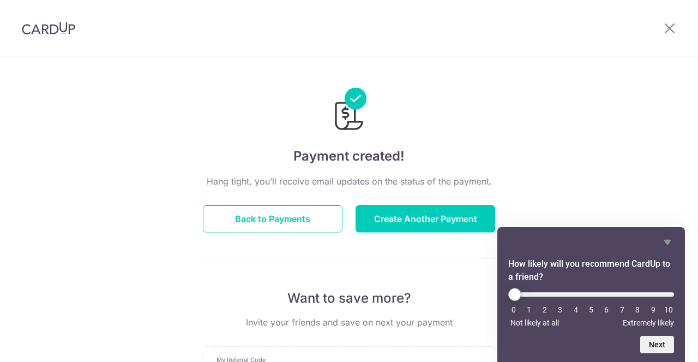 The height and width of the screenshot is (362, 698). I want to click on h2: How likely will you recommend CardUp to a friend? Select an option from 0 to 10, with 0 being Not..., so click(591, 271).